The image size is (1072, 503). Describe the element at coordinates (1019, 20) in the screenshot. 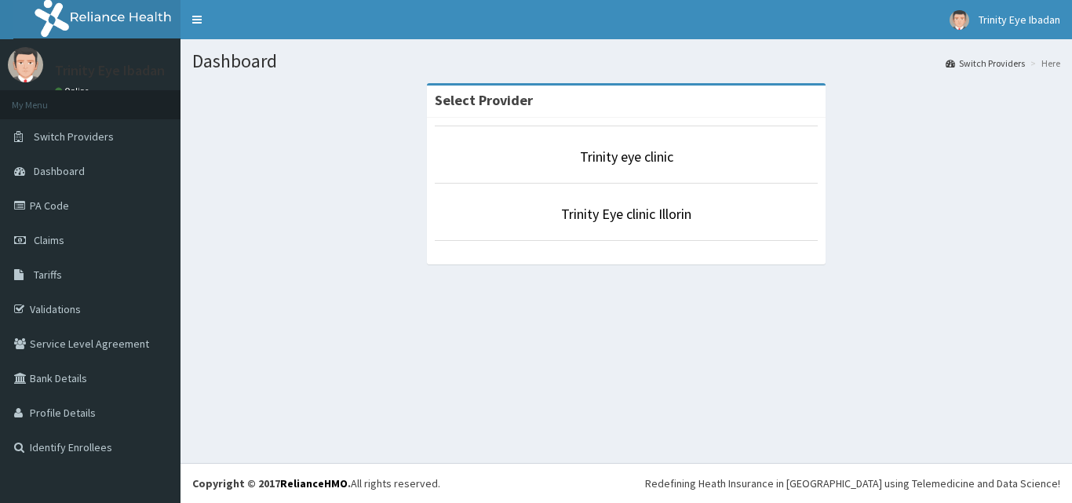

I see `span: Trinity Eye Ibadan` at that location.